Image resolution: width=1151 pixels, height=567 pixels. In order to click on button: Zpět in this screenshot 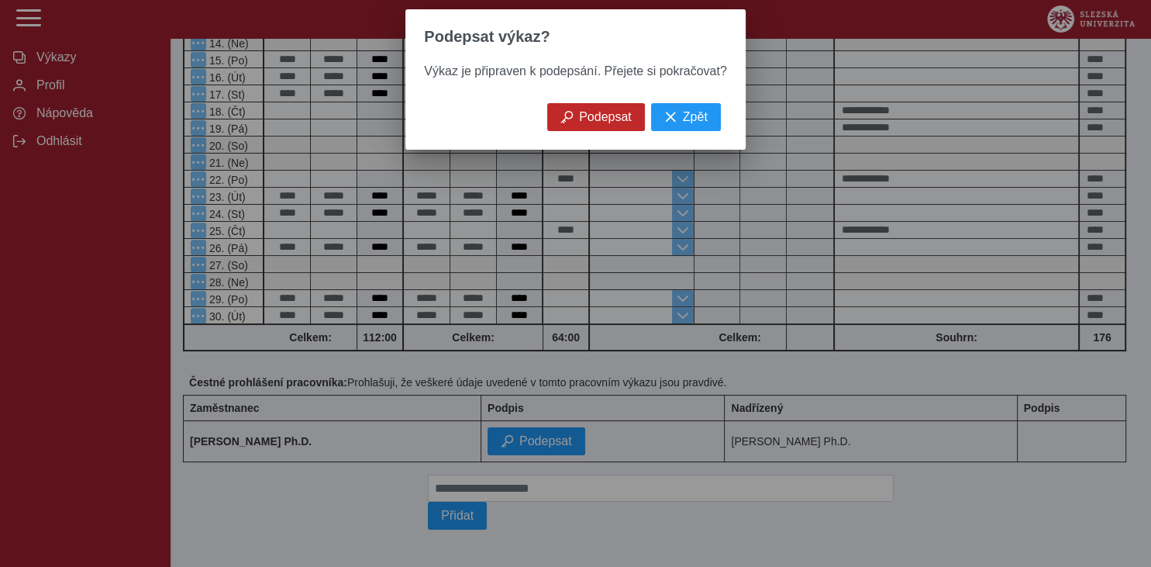, I will do `click(686, 117)`.